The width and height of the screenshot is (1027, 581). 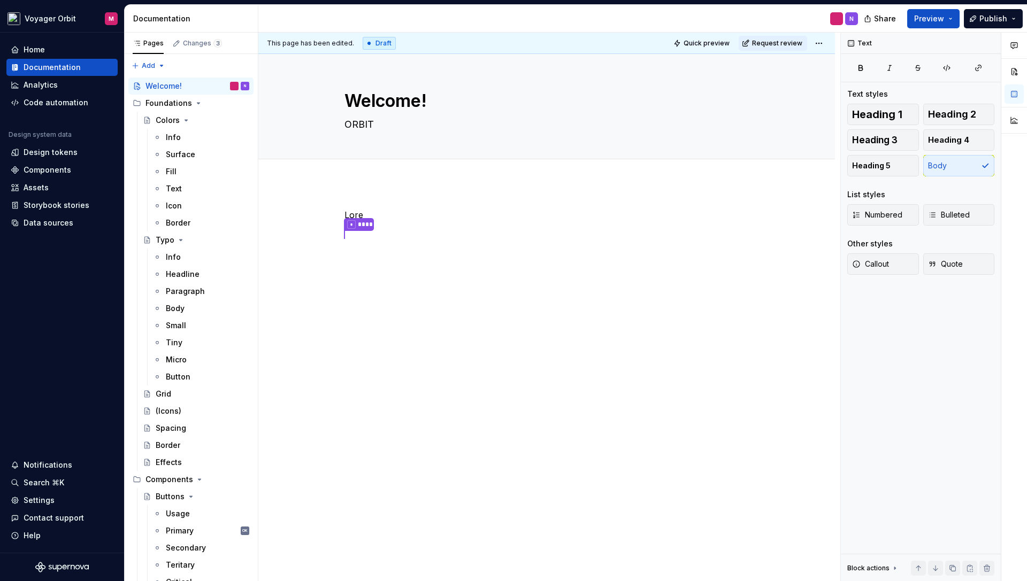 What do you see at coordinates (993, 19) in the screenshot?
I see `span: Publish` at bounding box center [993, 19].